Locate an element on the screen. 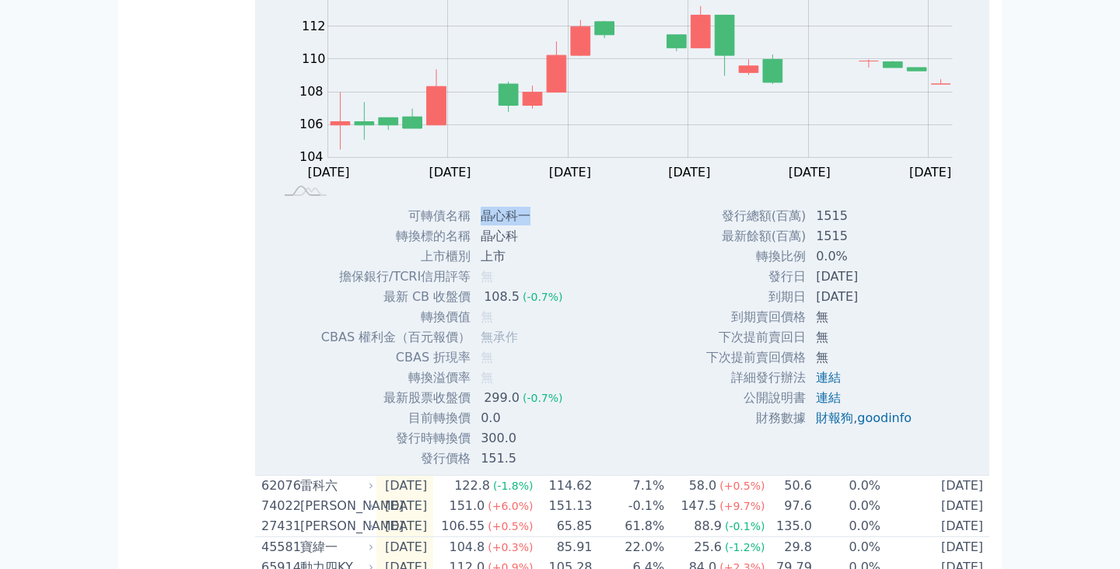 This screenshot has height=569, width=1120. td: 詳細發行辦法 is located at coordinates (756, 378).